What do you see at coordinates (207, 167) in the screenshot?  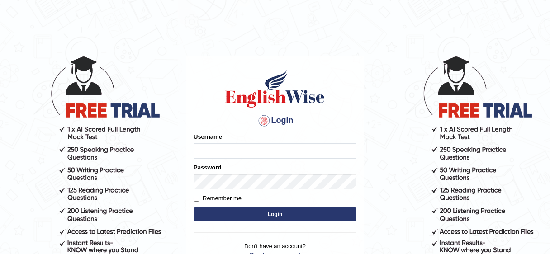 I see `label: Password` at bounding box center [207, 167].